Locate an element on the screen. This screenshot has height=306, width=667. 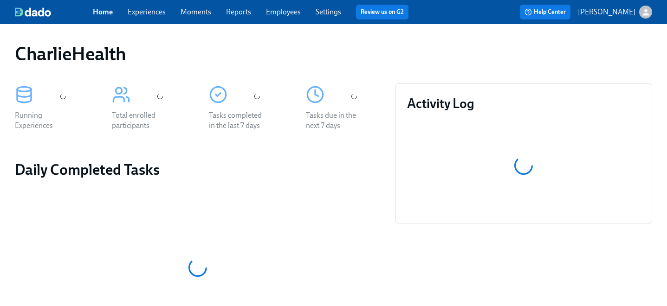
div: Running Experiences is located at coordinates (45, 121).